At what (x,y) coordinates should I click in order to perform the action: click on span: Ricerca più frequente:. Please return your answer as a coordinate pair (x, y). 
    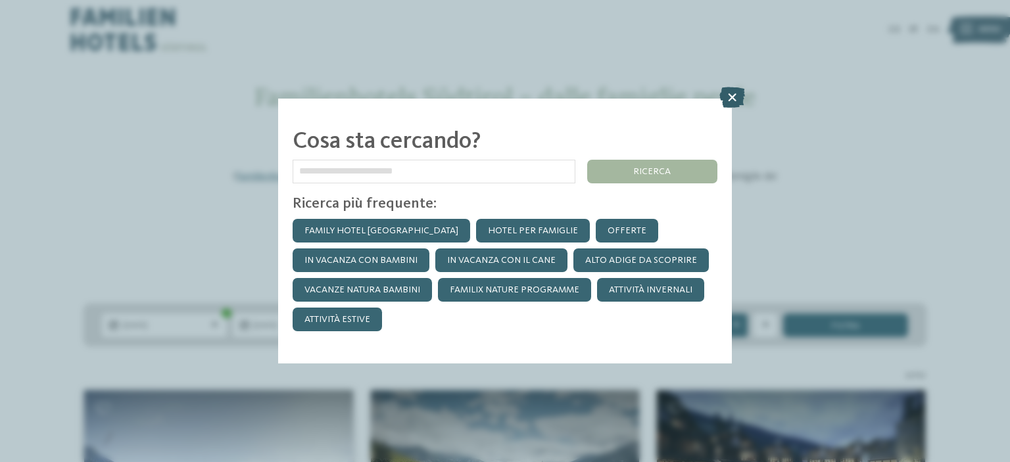
    Looking at the image, I should click on (364, 204).